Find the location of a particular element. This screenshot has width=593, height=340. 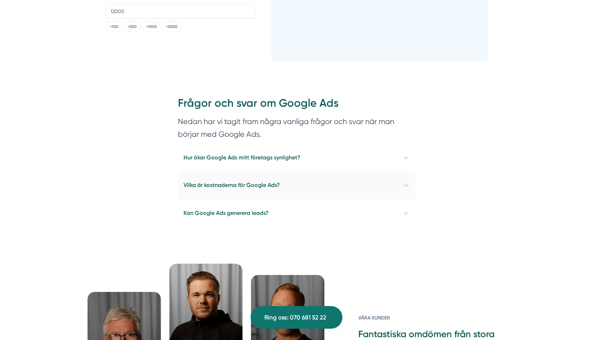

section: Nedan har vi tagit fram några vanliga frågor och svar när man börjar med Google Ads. is located at coordinates (297, 129).